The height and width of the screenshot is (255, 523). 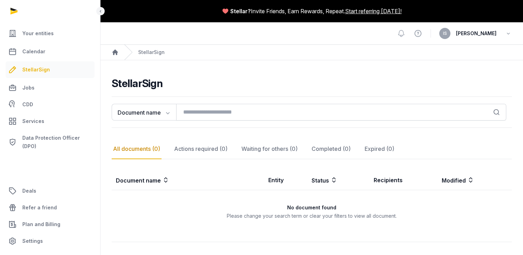 What do you see at coordinates (338, 180) in the screenshot?
I see `th: Status` at bounding box center [338, 180].